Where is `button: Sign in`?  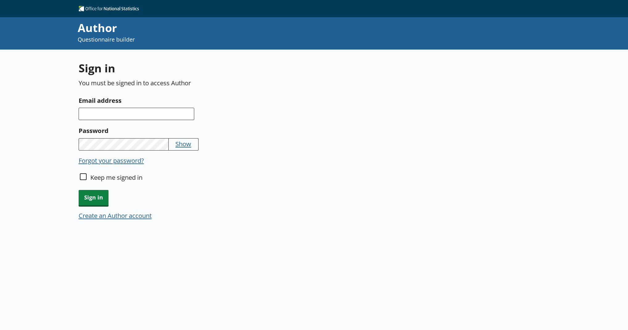
button: Sign in is located at coordinates (93, 198).